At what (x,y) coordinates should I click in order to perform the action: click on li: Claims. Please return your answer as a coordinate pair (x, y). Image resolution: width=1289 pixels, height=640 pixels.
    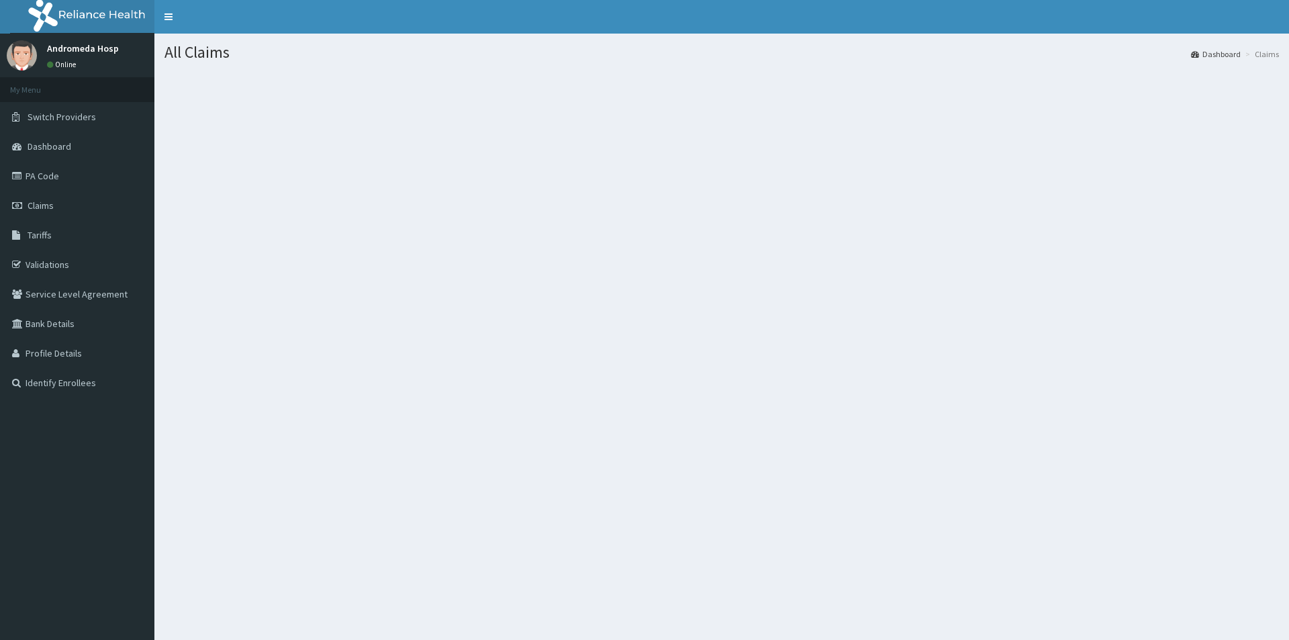
    Looking at the image, I should click on (1260, 54).